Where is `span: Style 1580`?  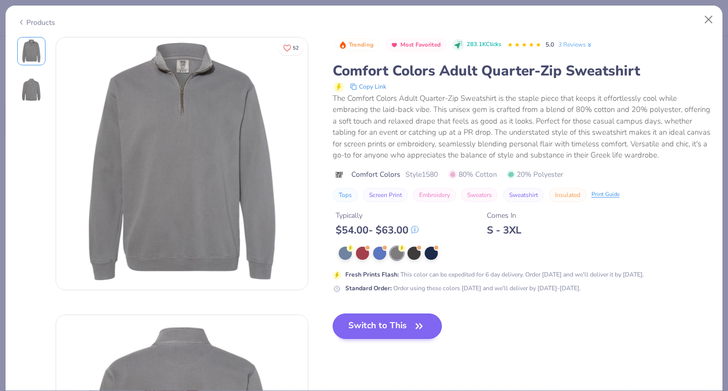
span: Style 1580 is located at coordinates (422, 174).